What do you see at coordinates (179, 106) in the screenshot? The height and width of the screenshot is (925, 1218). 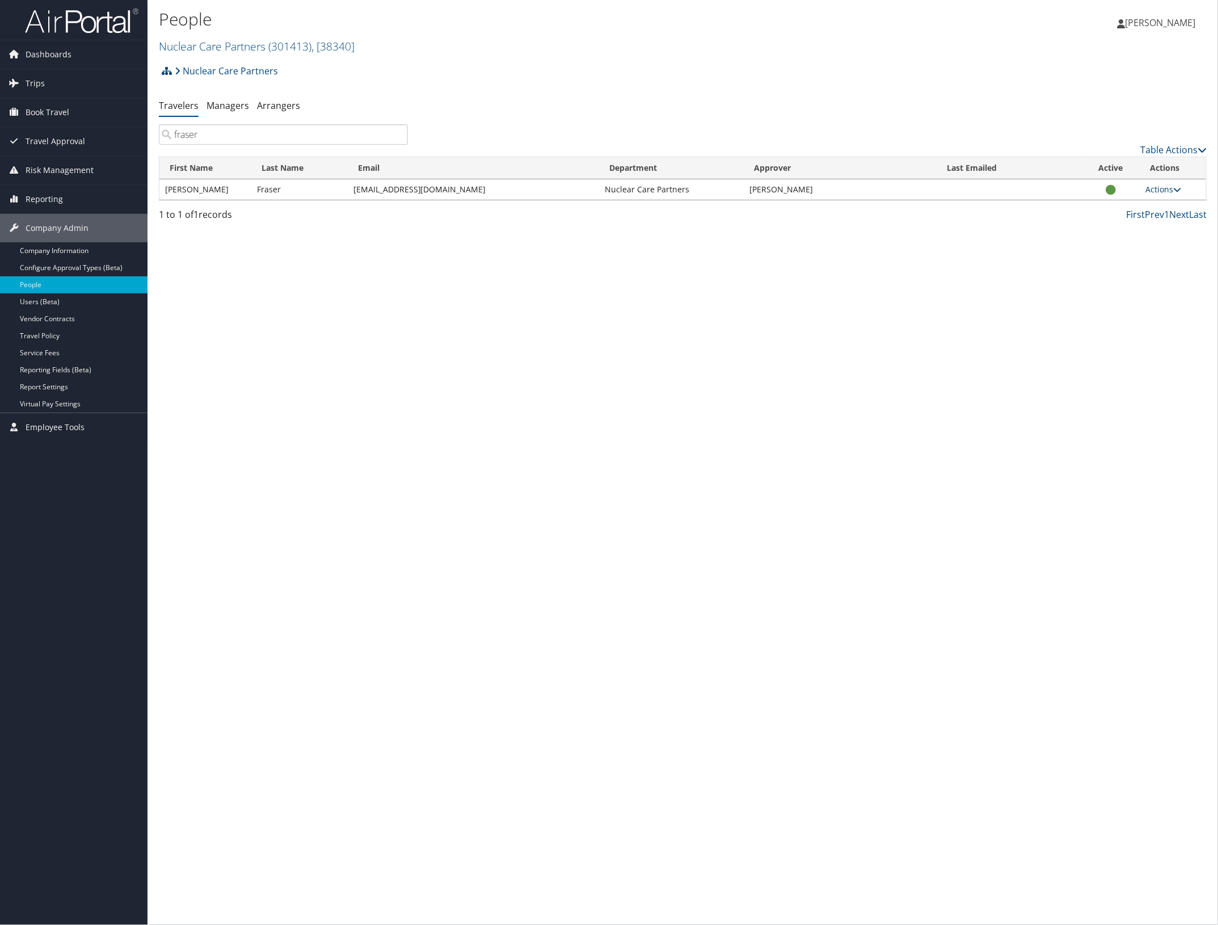 I see `a: Travelers` at bounding box center [179, 106].